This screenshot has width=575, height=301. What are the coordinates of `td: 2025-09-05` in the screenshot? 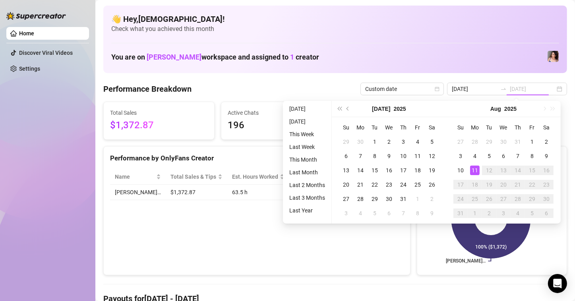 It's located at (532, 214).